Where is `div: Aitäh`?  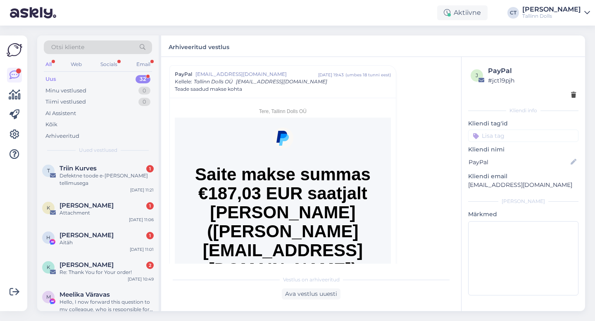
div: Aitäh is located at coordinates (107, 243).